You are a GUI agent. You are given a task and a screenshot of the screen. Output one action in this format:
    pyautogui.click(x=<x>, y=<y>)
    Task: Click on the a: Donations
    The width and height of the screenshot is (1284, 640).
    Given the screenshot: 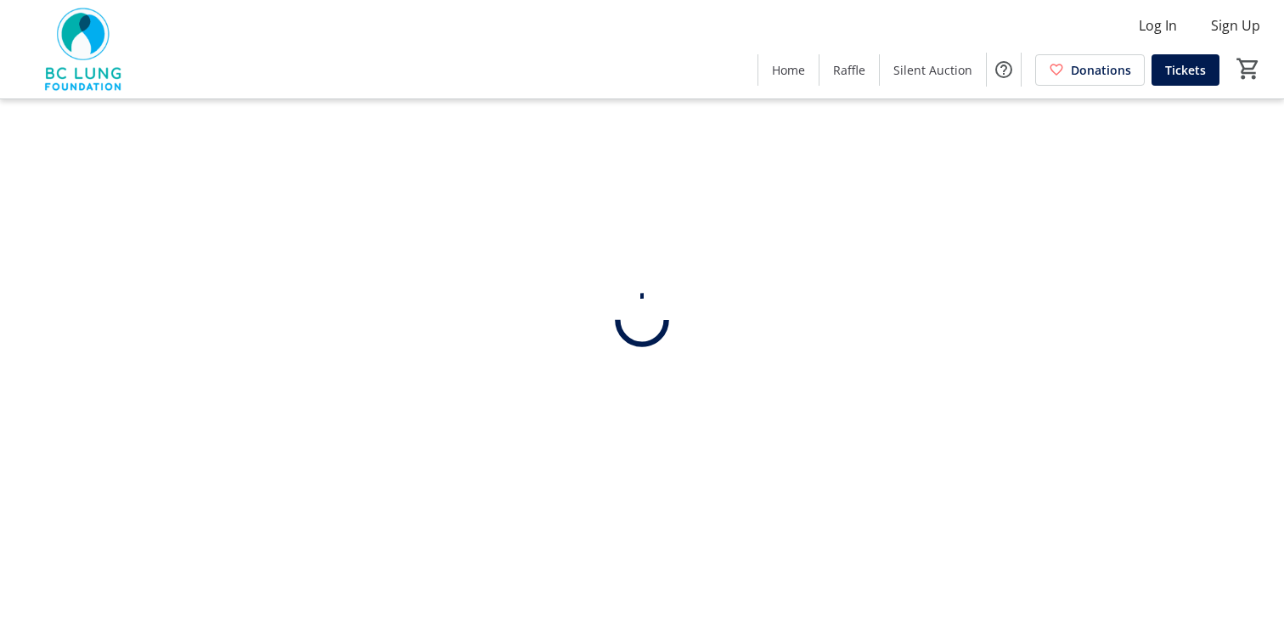 What is the action you would take?
    pyautogui.click(x=1089, y=70)
    